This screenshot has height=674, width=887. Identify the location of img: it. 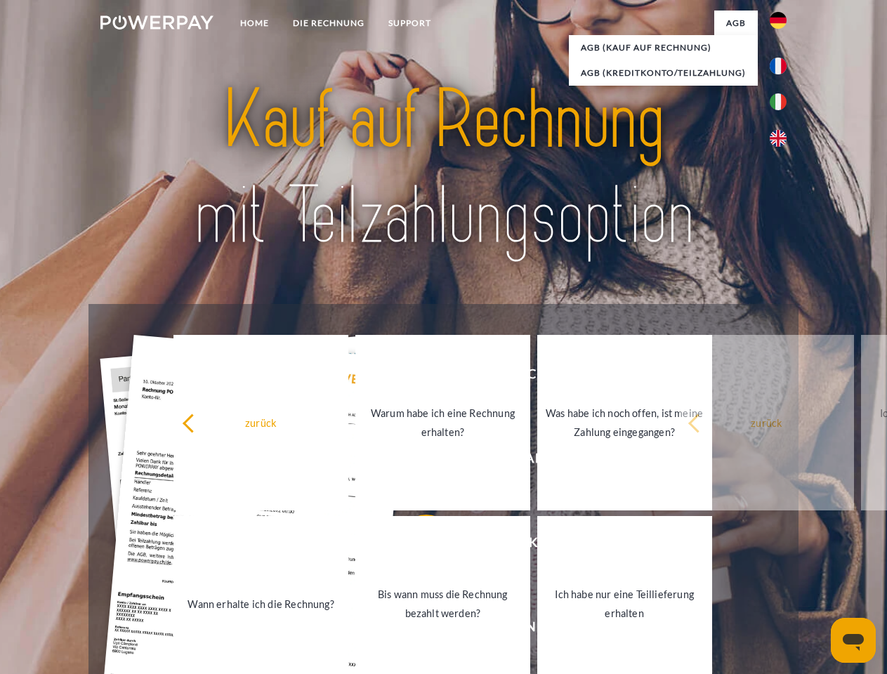
(778, 102).